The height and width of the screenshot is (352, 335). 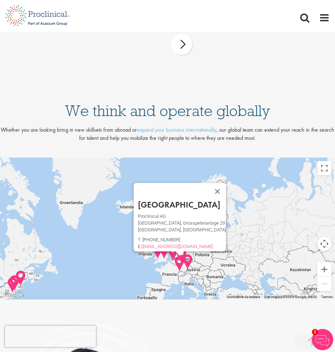 I want to click on p: E., so click(x=182, y=246).